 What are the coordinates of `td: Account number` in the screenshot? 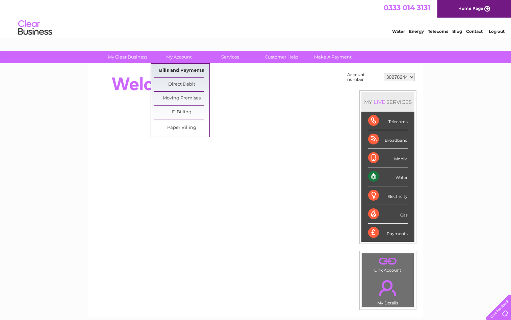 It's located at (364, 77).